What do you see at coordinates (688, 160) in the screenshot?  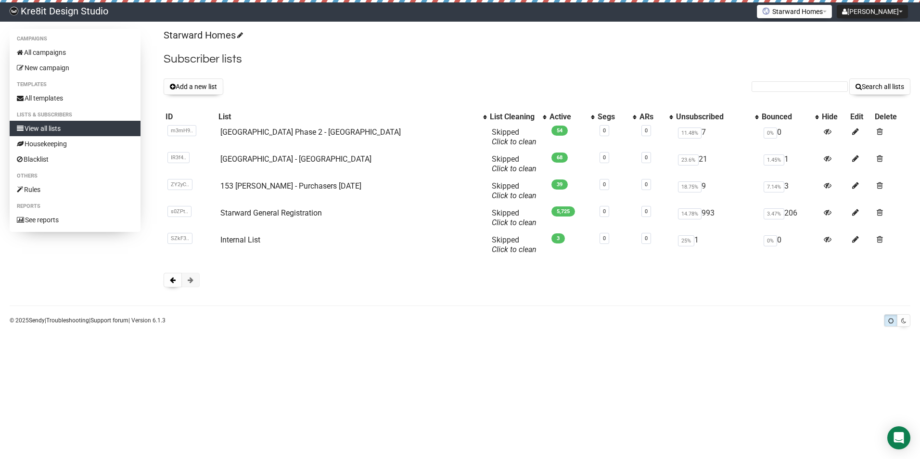 I see `span: 23.6%` at bounding box center [688, 160].